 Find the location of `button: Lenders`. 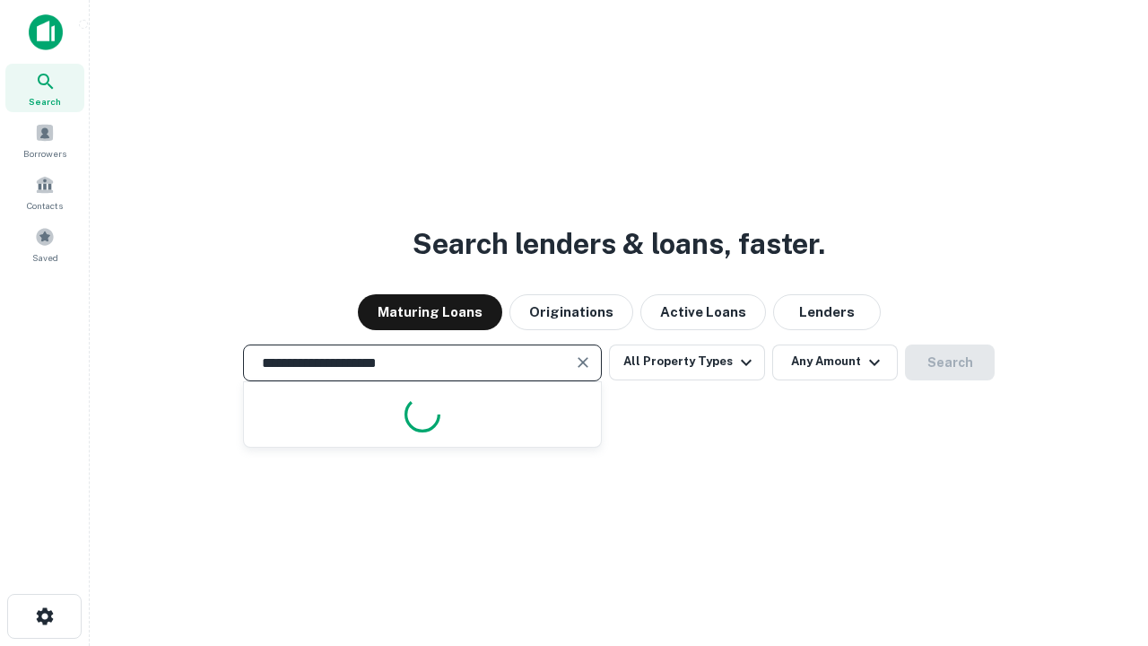

button: Lenders is located at coordinates (827, 312).